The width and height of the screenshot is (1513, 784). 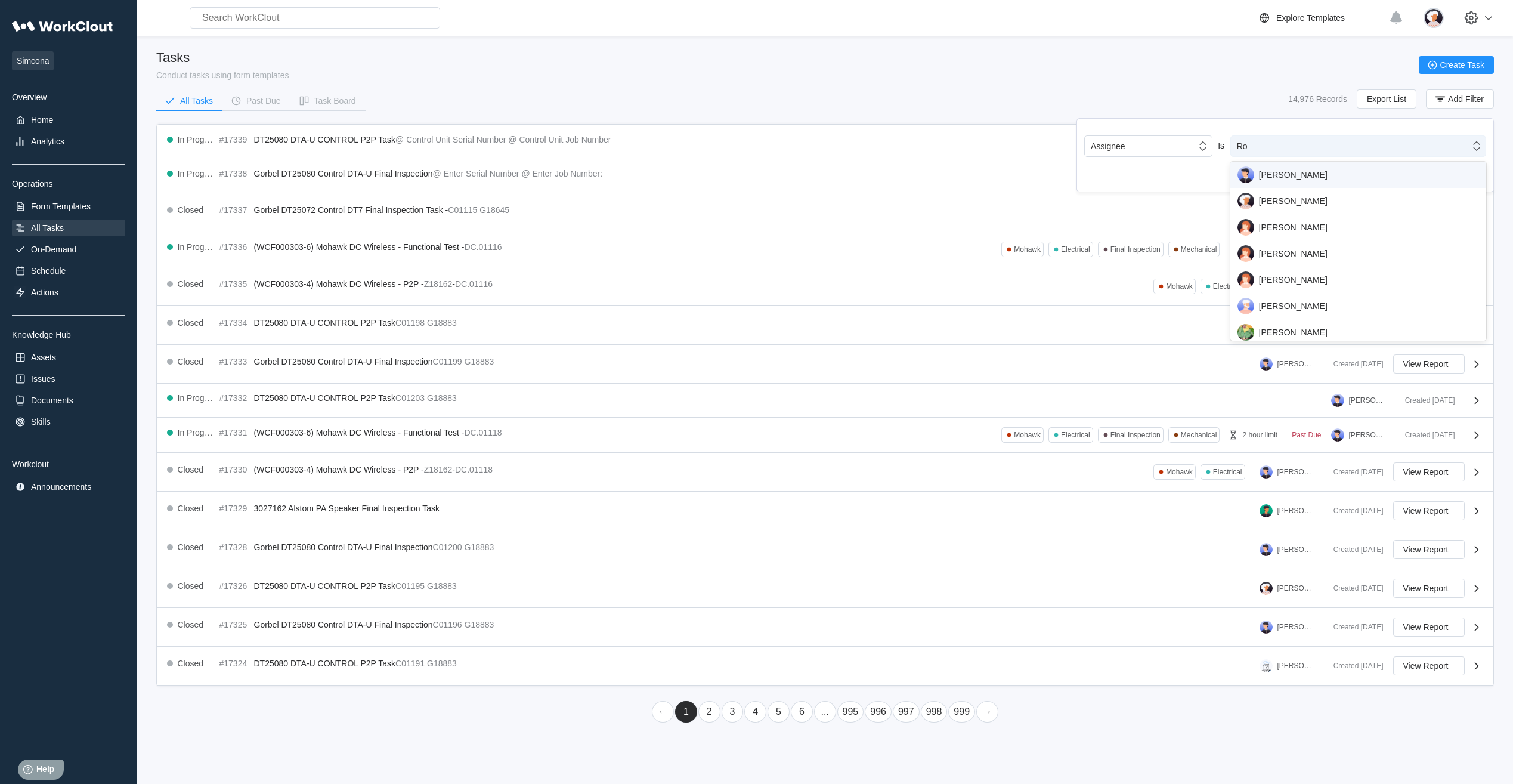 What do you see at coordinates (335, 100) in the screenshot?
I see `div: Task Board` at bounding box center [335, 100].